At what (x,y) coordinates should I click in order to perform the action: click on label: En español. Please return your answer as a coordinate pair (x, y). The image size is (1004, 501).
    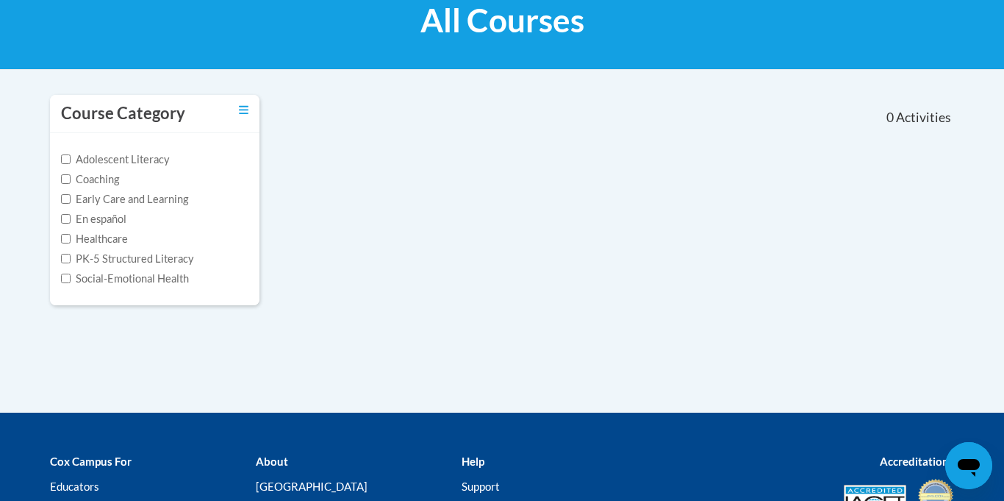
    Looking at the image, I should click on (93, 219).